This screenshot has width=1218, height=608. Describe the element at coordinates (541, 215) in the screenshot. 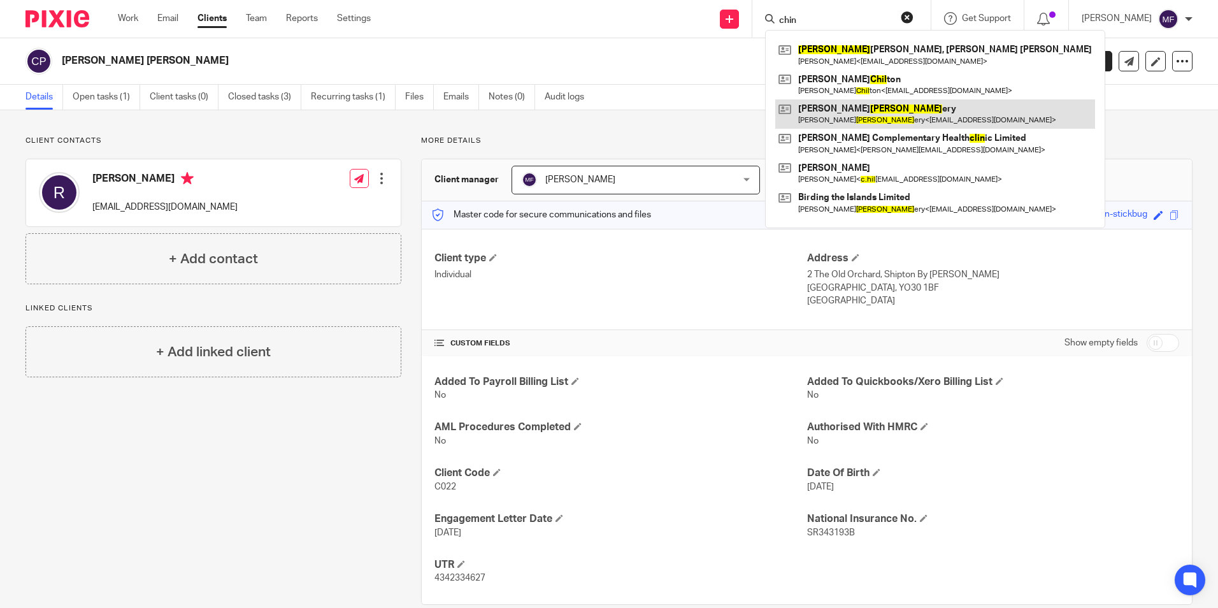

I see `p: Master code for secure communications and files` at that location.